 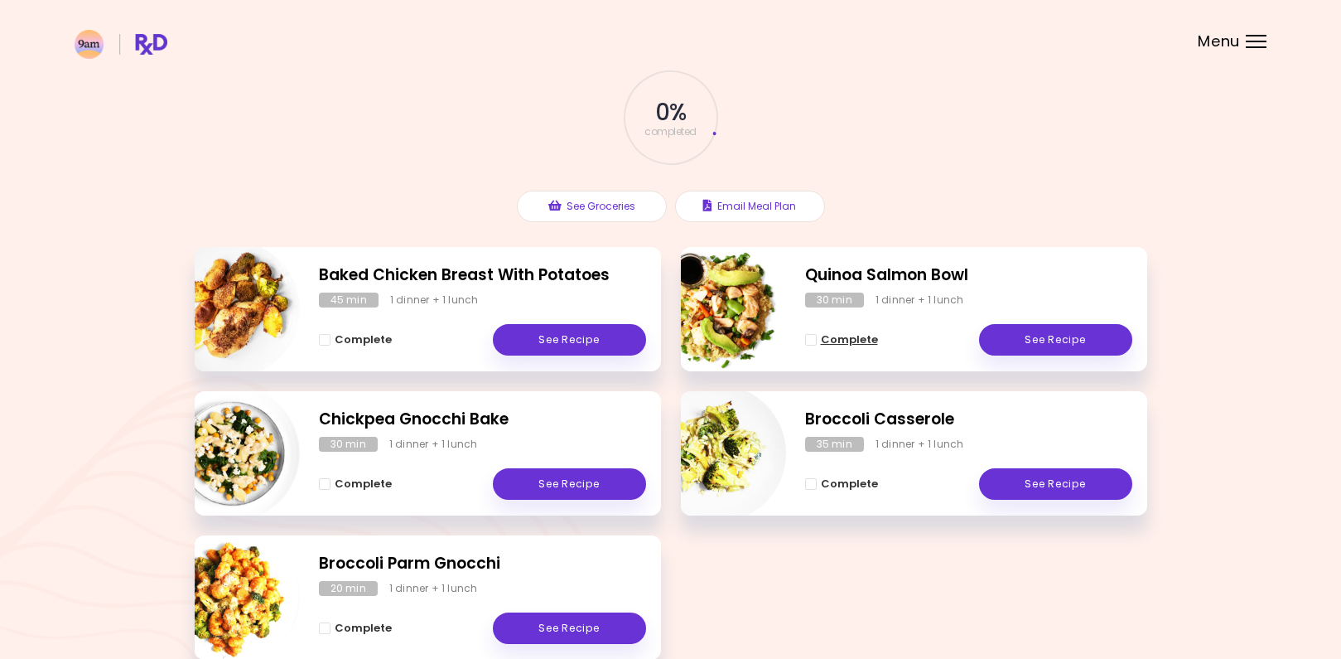 I want to click on button: Complete - Quinoa Salmon Bowl, so click(x=842, y=340).